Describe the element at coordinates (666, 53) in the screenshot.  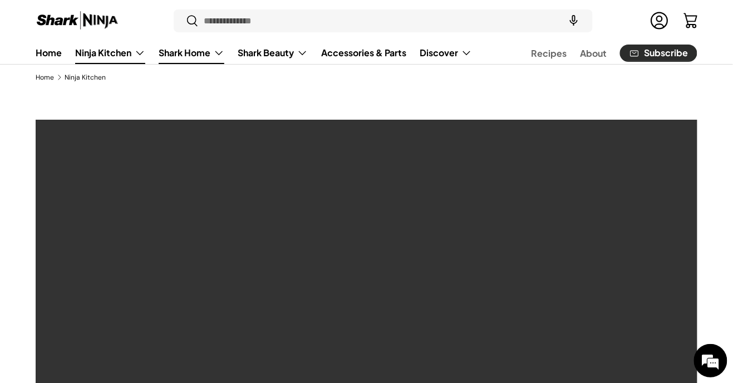
I see `span: Subscribe` at that location.